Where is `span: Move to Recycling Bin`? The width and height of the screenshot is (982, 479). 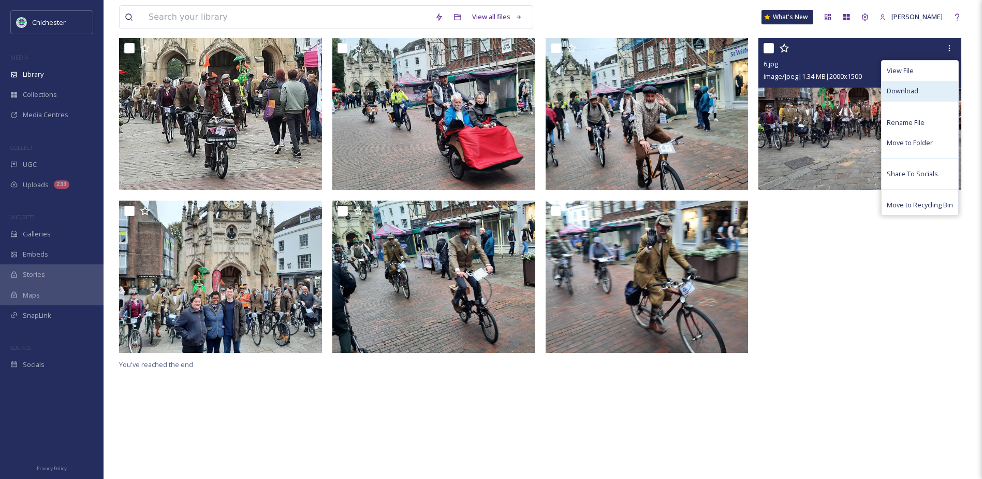
span: Move to Recycling Bin is located at coordinates (920, 205).